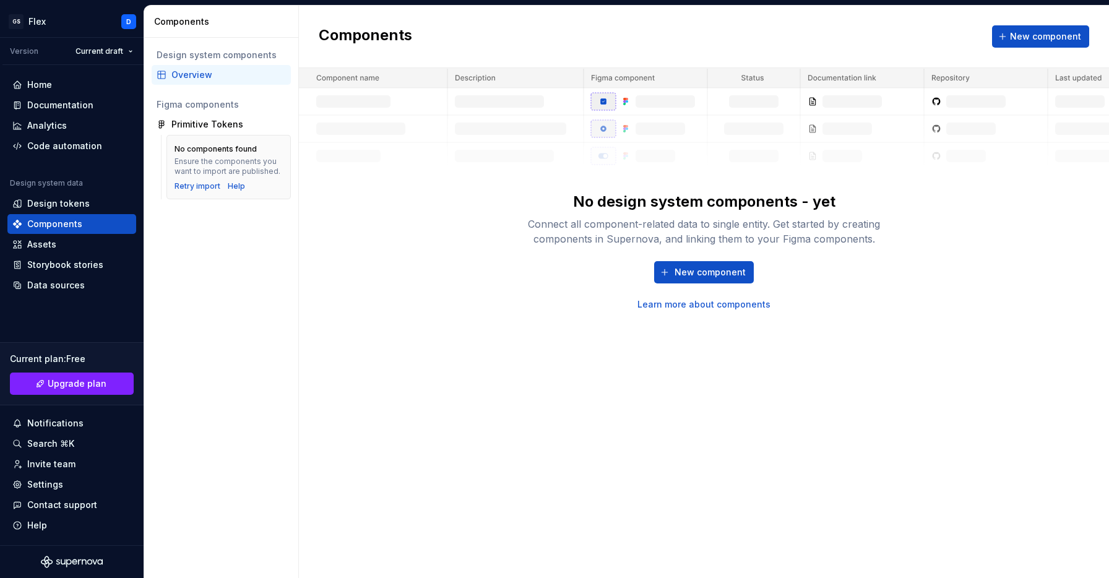  I want to click on a: Primitive Tokens, so click(221, 124).